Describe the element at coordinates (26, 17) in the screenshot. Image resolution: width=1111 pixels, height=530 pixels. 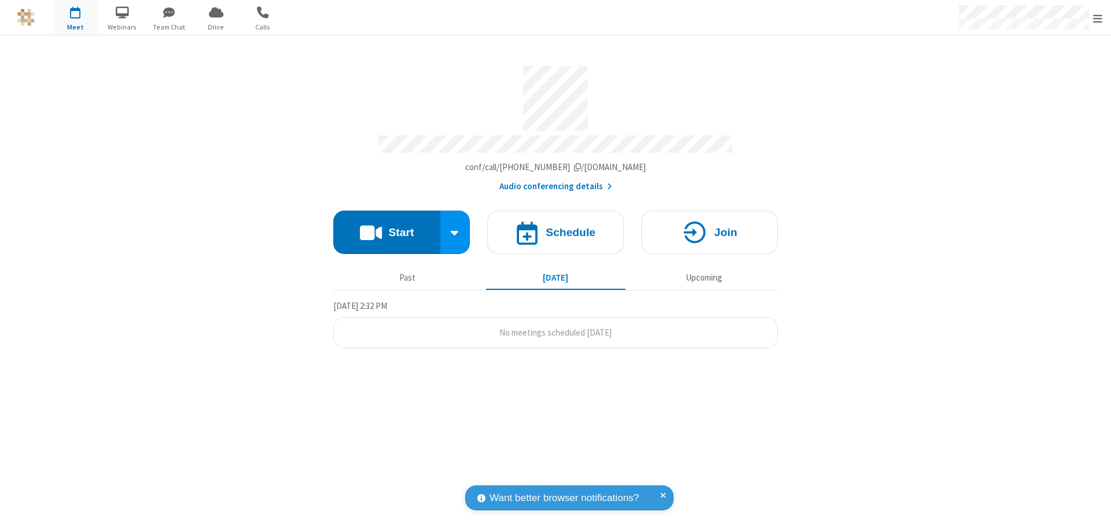
I see `img: QA Selenium DO NOT DELETE OR CHANGE` at that location.